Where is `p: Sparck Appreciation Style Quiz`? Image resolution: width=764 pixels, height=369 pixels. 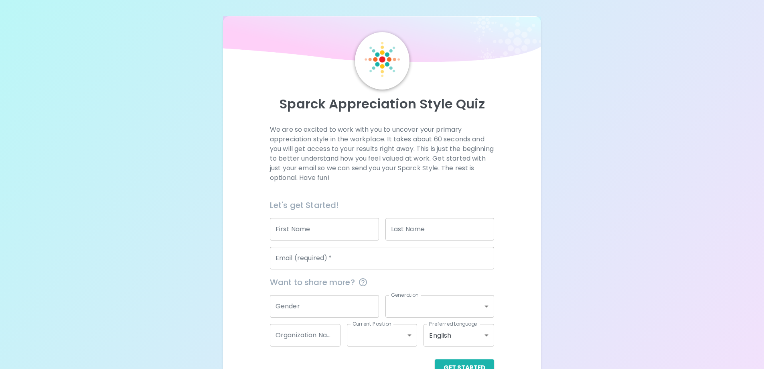 p: Sparck Appreciation Style Quiz is located at coordinates (382, 104).